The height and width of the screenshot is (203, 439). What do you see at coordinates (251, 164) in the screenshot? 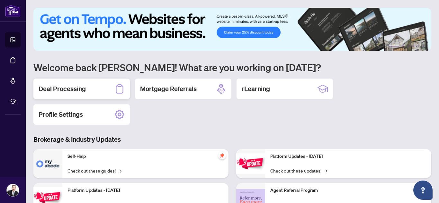
I see `img: Platform Updates - June 23, 2025` at bounding box center [251, 164].